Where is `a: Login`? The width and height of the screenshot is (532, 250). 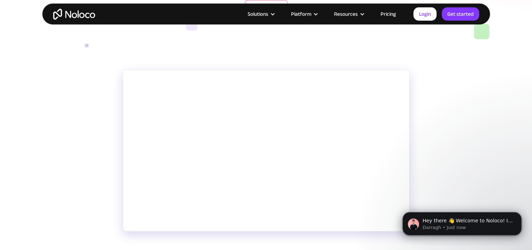
a: Login is located at coordinates (425, 14).